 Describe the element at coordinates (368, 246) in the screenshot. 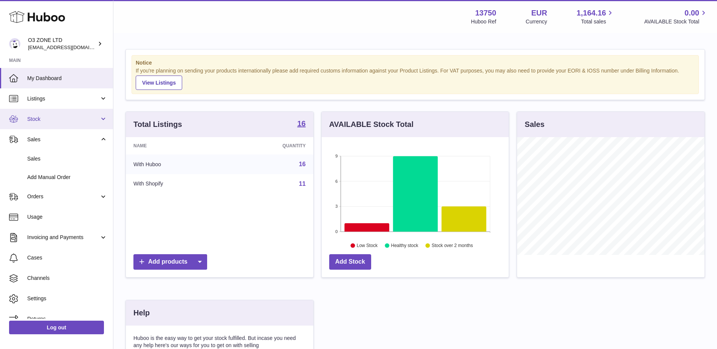

I see `text: Low Stock` at that location.